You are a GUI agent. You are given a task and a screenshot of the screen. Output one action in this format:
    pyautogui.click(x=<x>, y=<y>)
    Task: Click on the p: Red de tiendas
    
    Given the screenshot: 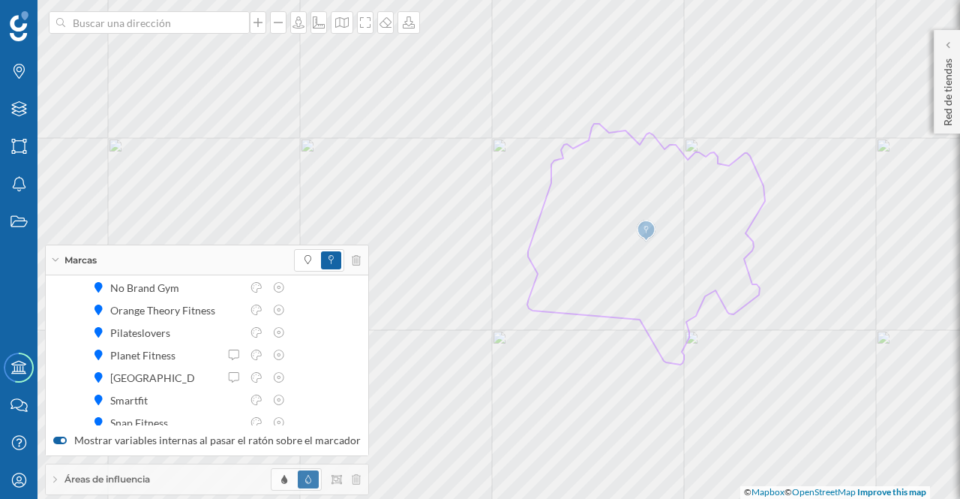 What is the action you would take?
    pyautogui.click(x=948, y=89)
    